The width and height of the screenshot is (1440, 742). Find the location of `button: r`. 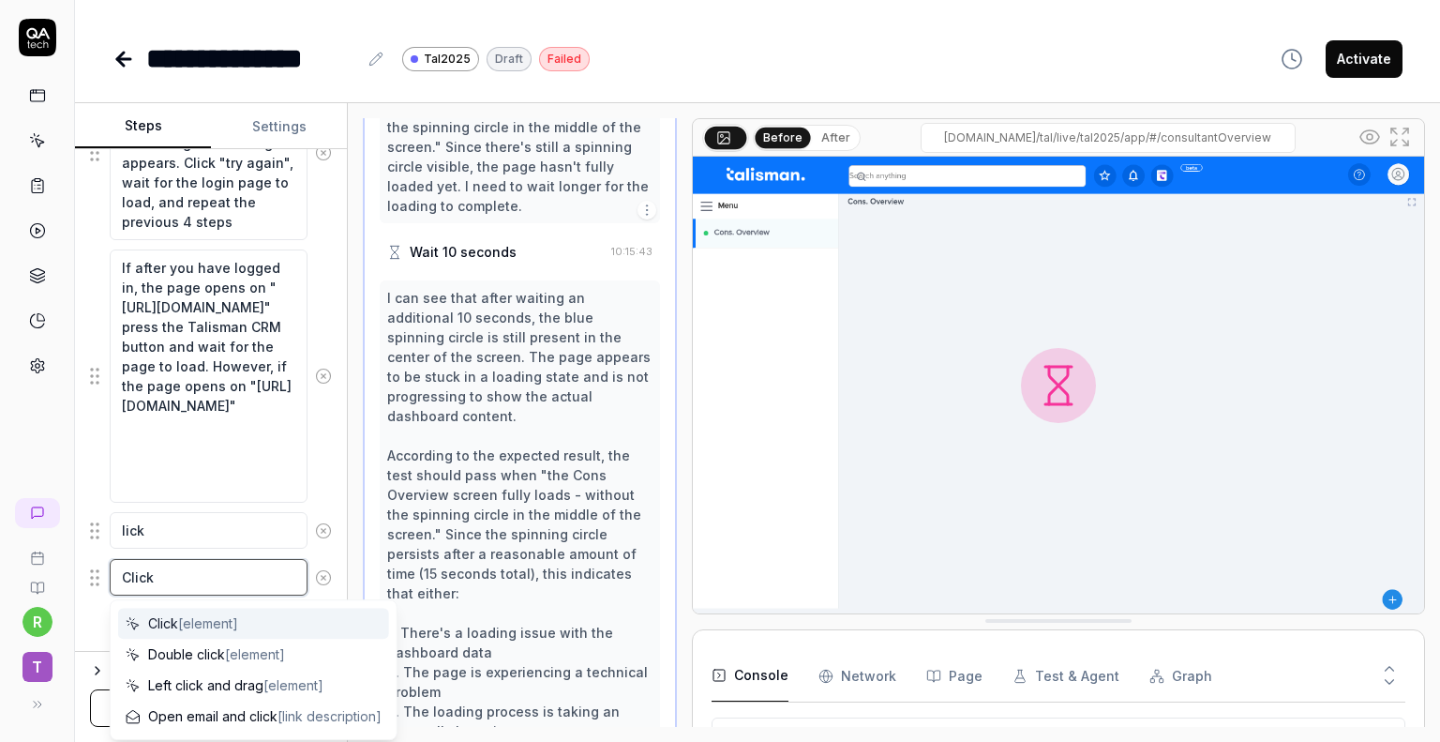

button: r is located at coordinates (37, 622).